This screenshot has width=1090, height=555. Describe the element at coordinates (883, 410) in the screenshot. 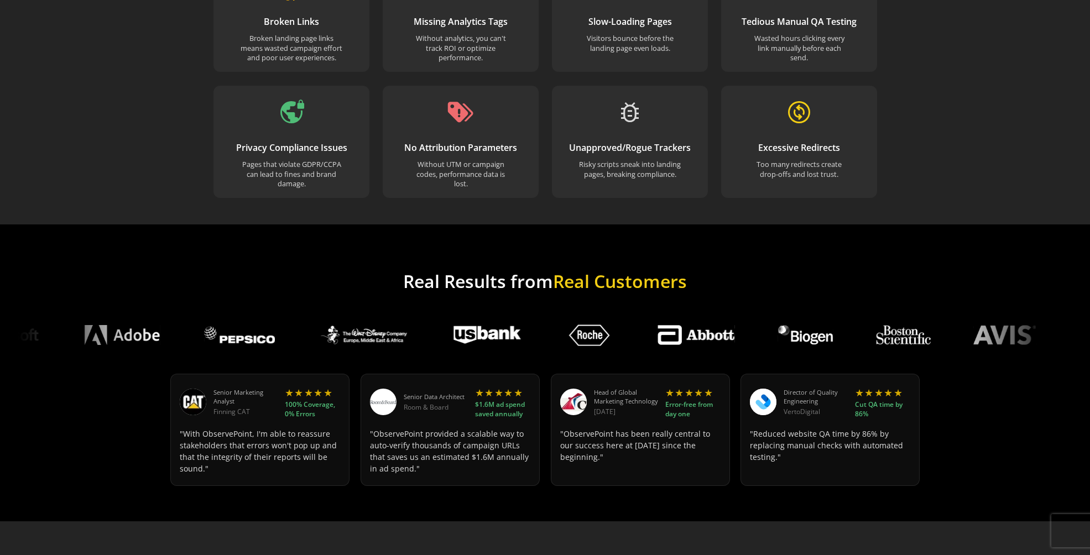

I see `div: Cut QA time by 86%` at that location.